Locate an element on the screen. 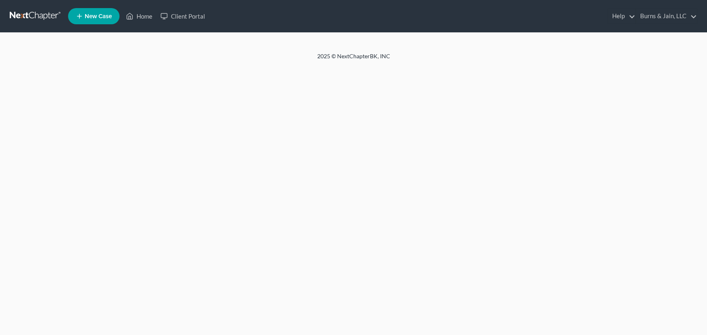 This screenshot has width=707, height=335. a: Client Portal is located at coordinates (183, 16).